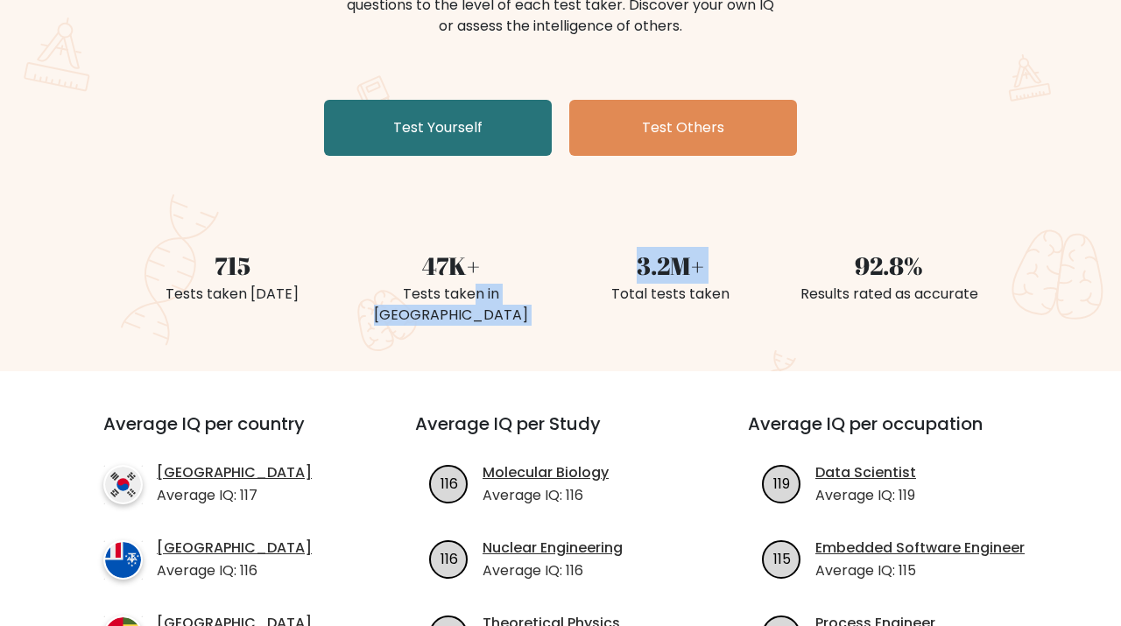 The width and height of the screenshot is (1121, 626). What do you see at coordinates (670, 265) in the screenshot?
I see `div: 3.2M+` at bounding box center [670, 265].